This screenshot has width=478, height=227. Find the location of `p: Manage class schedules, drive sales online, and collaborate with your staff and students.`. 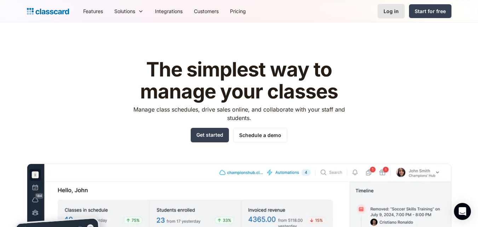

p: Manage class schedules, drive sales online, and collaborate with your staff and students. is located at coordinates (239, 114).